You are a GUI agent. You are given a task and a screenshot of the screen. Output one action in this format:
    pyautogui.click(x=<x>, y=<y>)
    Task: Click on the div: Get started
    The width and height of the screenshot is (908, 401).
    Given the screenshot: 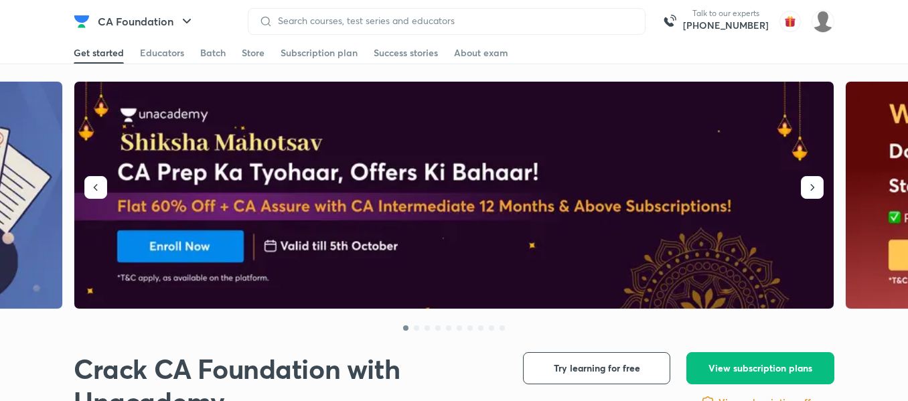 What is the action you would take?
    pyautogui.click(x=98, y=53)
    